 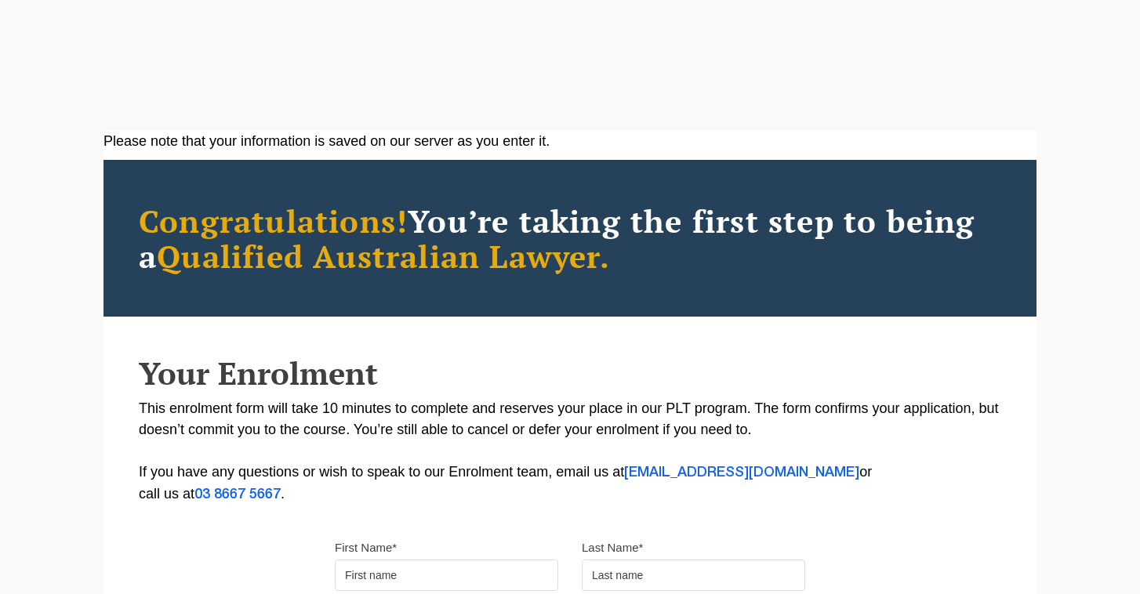 I want to click on label: First Name*, so click(x=365, y=548).